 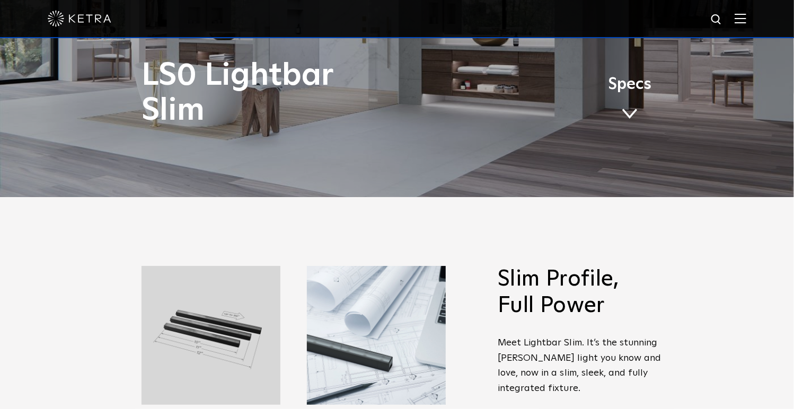 What do you see at coordinates (376, 336) in the screenshot?
I see `img: L30_SlimProfile` at bounding box center [376, 336].